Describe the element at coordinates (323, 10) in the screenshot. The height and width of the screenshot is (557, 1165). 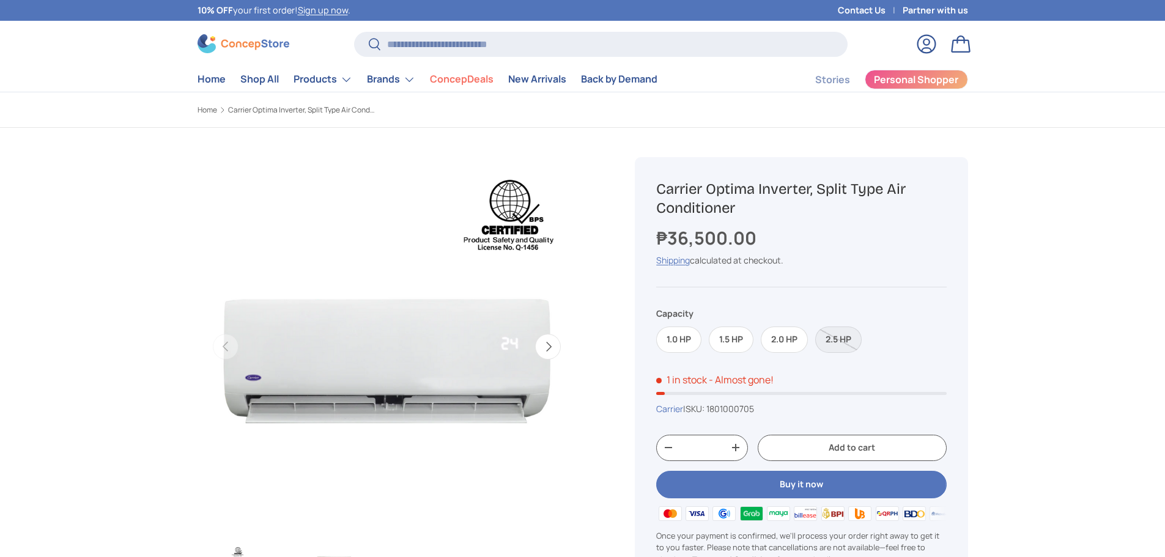
I see `a: Sign up now` at that location.